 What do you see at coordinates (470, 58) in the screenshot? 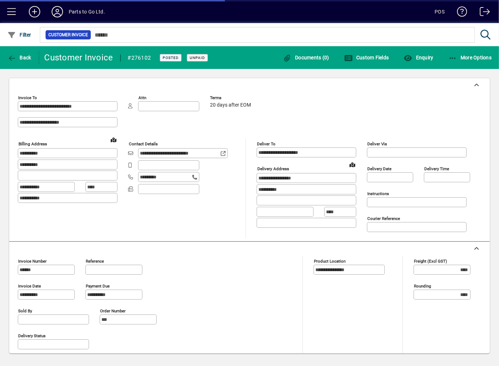
I see `span: More Options` at bounding box center [470, 58].